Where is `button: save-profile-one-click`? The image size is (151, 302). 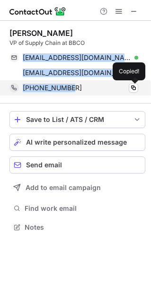
button: save-profile-one-click is located at coordinates (77, 119).